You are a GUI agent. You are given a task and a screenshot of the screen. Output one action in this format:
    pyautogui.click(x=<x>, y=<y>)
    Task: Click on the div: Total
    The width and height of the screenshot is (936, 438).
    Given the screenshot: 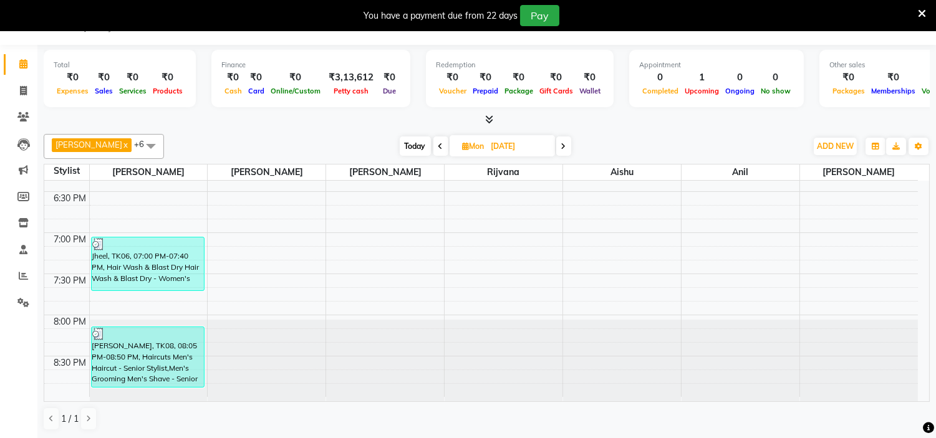 What is the action you would take?
    pyautogui.click(x=120, y=65)
    